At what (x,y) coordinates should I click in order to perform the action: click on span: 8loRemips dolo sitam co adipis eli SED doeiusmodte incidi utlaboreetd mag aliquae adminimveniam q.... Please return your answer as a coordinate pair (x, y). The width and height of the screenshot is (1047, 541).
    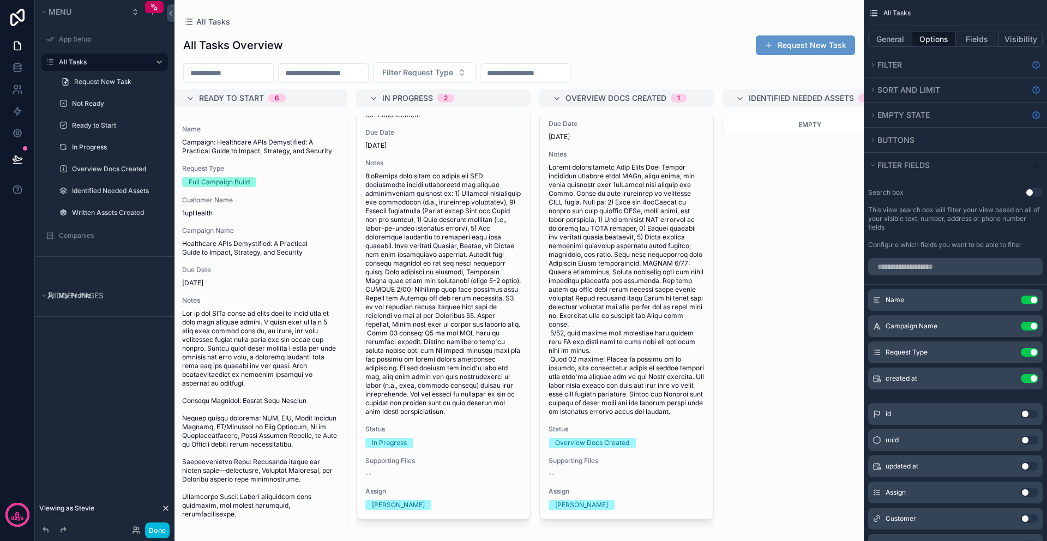
    Looking at the image, I should click on (443, 294).